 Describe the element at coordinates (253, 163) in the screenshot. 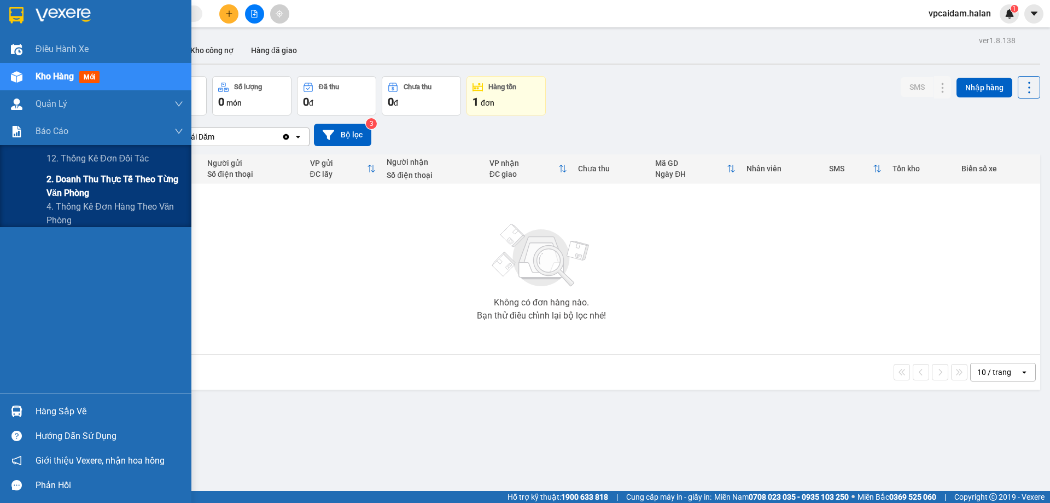

I see `div: Người gửi` at that location.